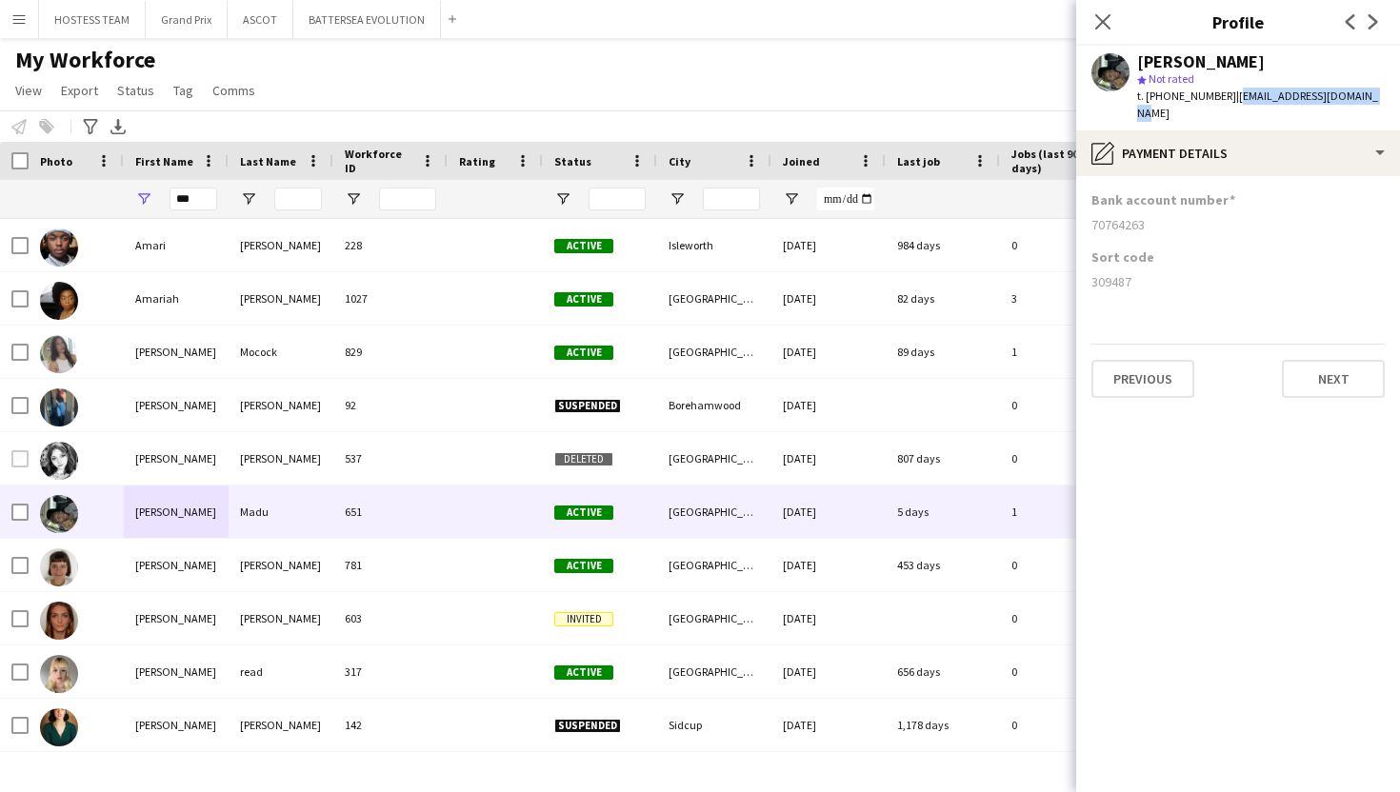 Image resolution: width=1400 pixels, height=792 pixels. Describe the element at coordinates (390, 458) in the screenshot. I see `div: 537` at that location.